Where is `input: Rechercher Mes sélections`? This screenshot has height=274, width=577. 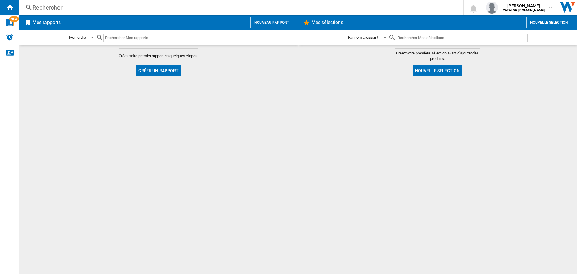 input: Rechercher Mes sélections is located at coordinates (461, 38).